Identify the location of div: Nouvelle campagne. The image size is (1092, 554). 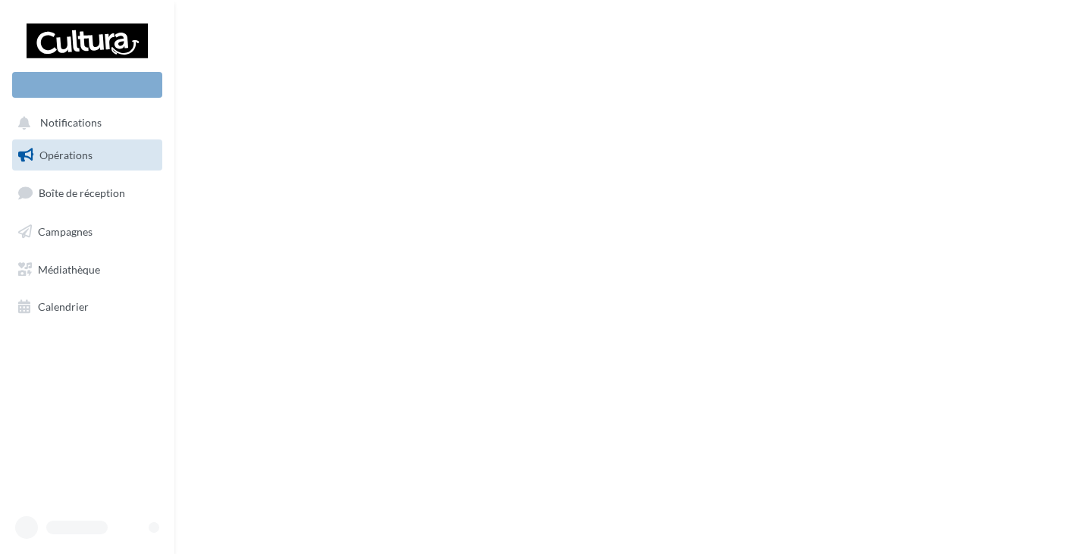
(87, 85).